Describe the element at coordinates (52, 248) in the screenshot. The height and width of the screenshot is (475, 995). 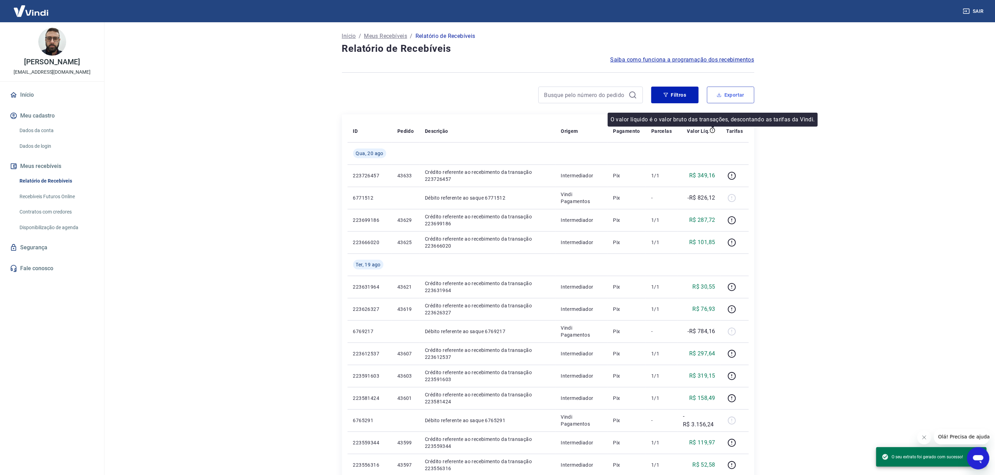
I see `a: Segurança` at that location.